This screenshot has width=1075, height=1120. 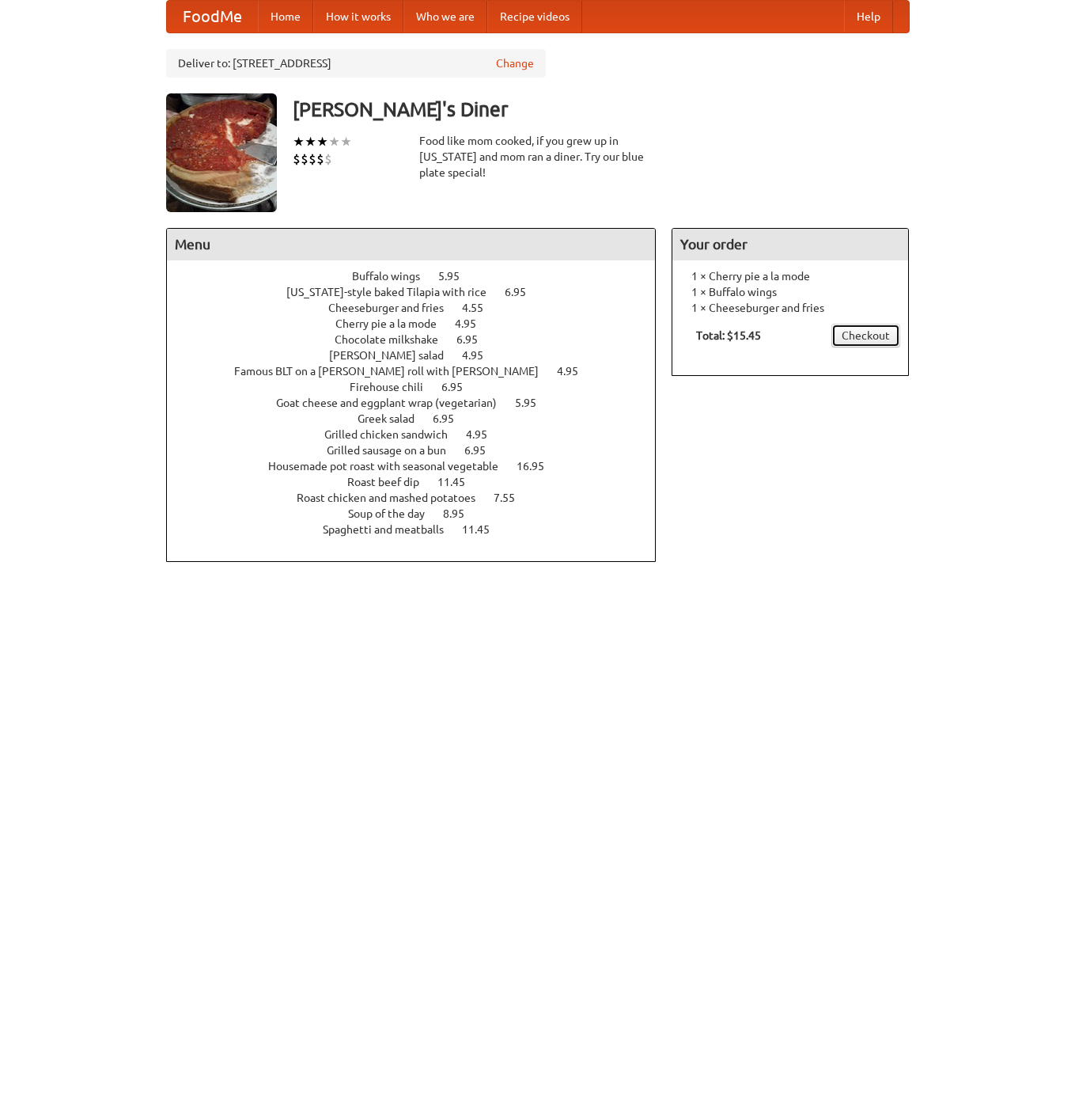 What do you see at coordinates (421, 529) in the screenshot?
I see `a: Spaghetti and meatballs 11.45` at bounding box center [421, 529].